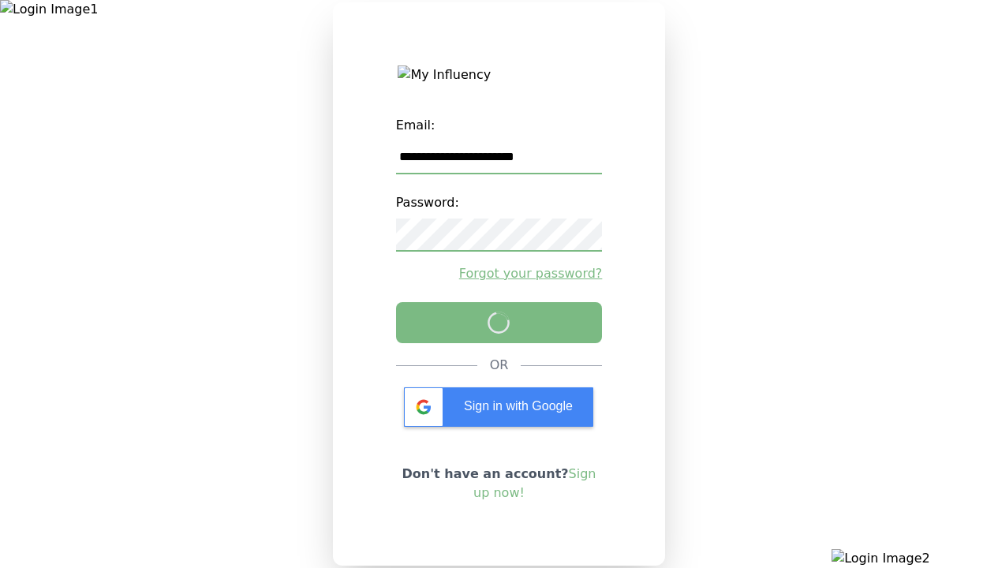 This screenshot has height=568, width=998. What do you see at coordinates (499, 203) in the screenshot?
I see `label: Password:` at bounding box center [499, 203].